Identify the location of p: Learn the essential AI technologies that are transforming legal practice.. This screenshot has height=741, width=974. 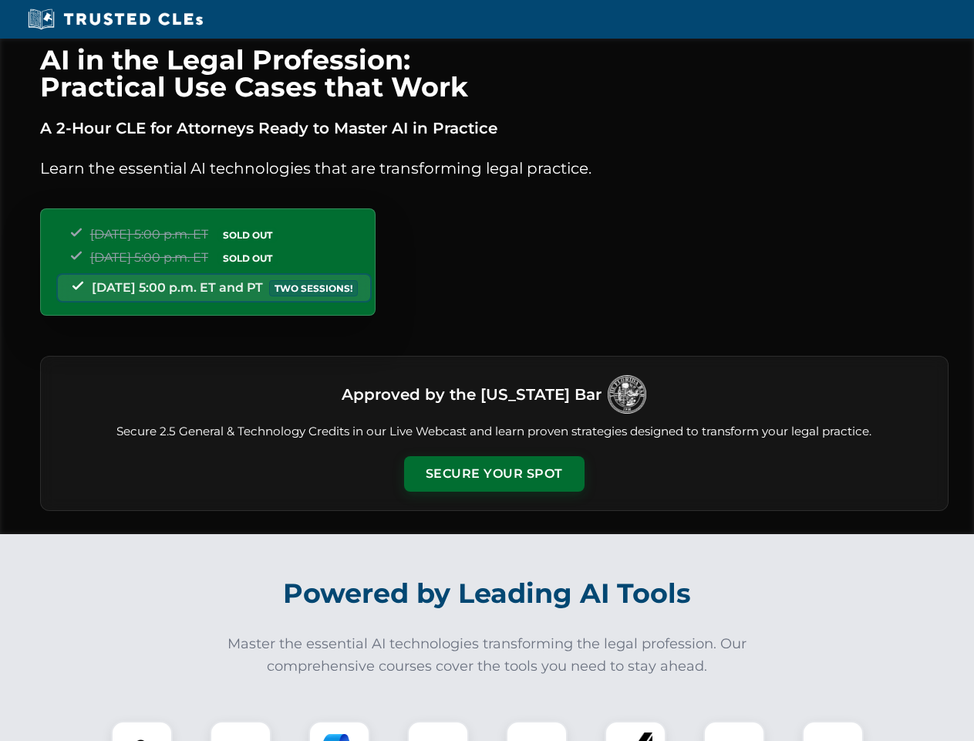
(494, 168).